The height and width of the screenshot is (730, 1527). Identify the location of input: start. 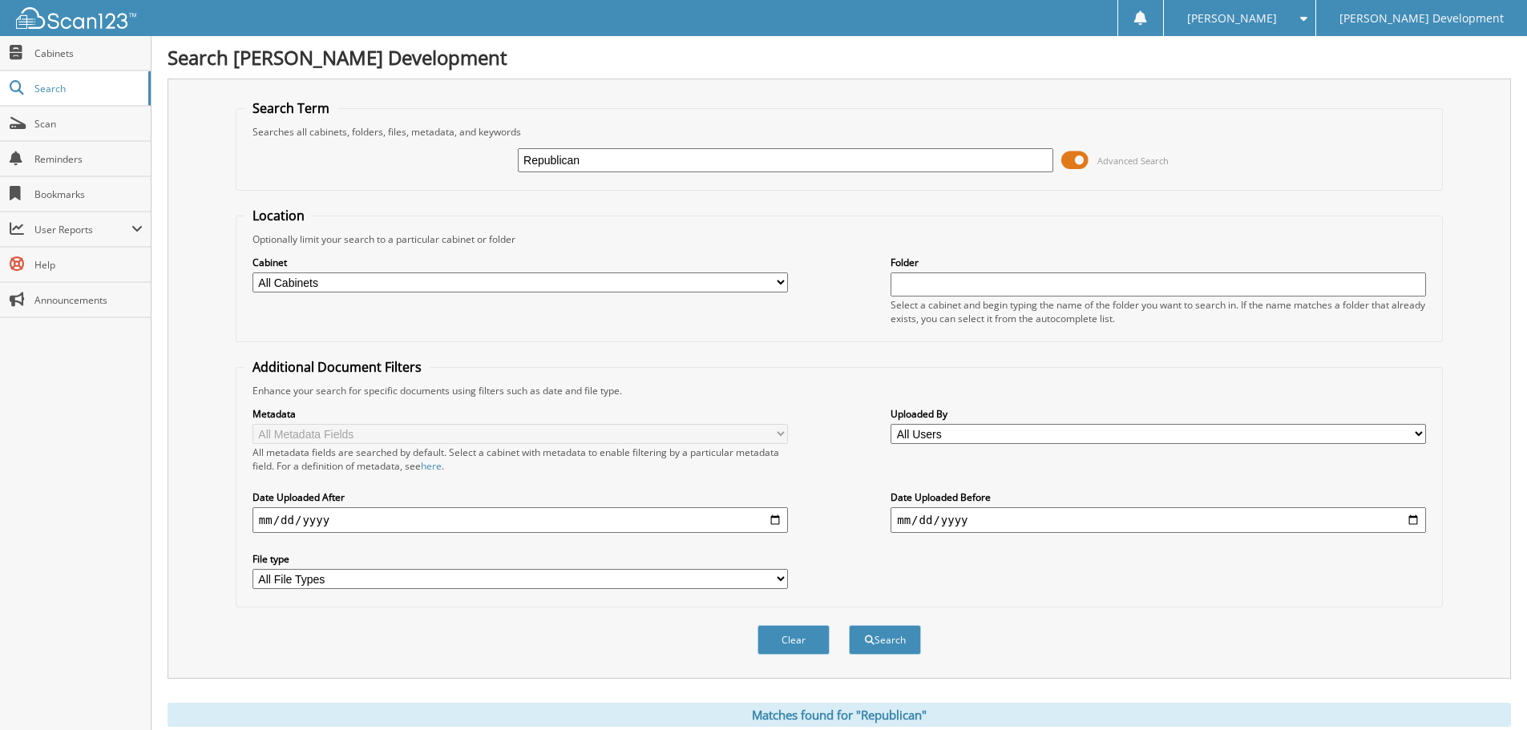
(520, 520).